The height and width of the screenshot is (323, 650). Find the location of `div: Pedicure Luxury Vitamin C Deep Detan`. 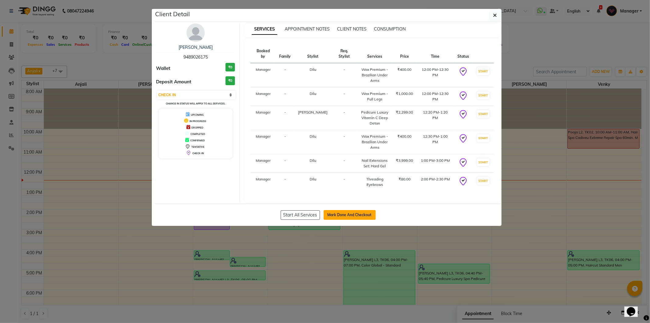

div: Pedicure Luxury Vitamin C Deep Detan is located at coordinates (375, 118).